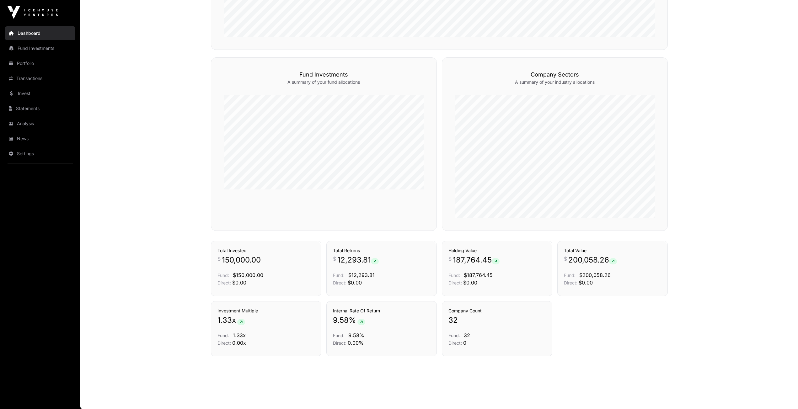 This screenshot has height=409, width=798. Describe the element at coordinates (612, 251) in the screenshot. I see `h3: Total Value` at that location.